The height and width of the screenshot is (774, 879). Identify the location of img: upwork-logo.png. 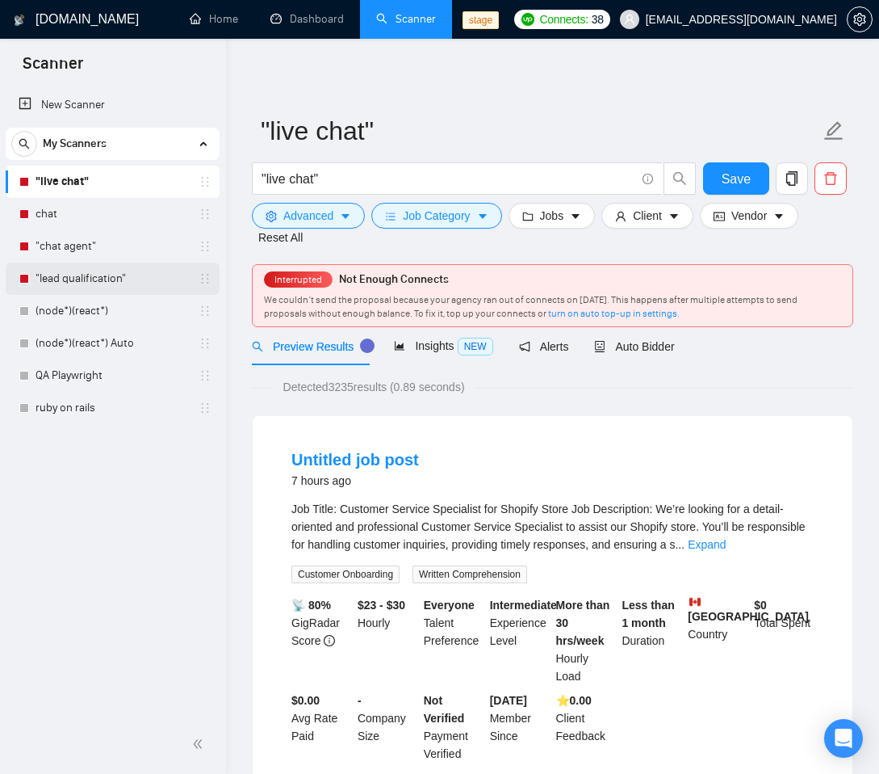
(528, 19).